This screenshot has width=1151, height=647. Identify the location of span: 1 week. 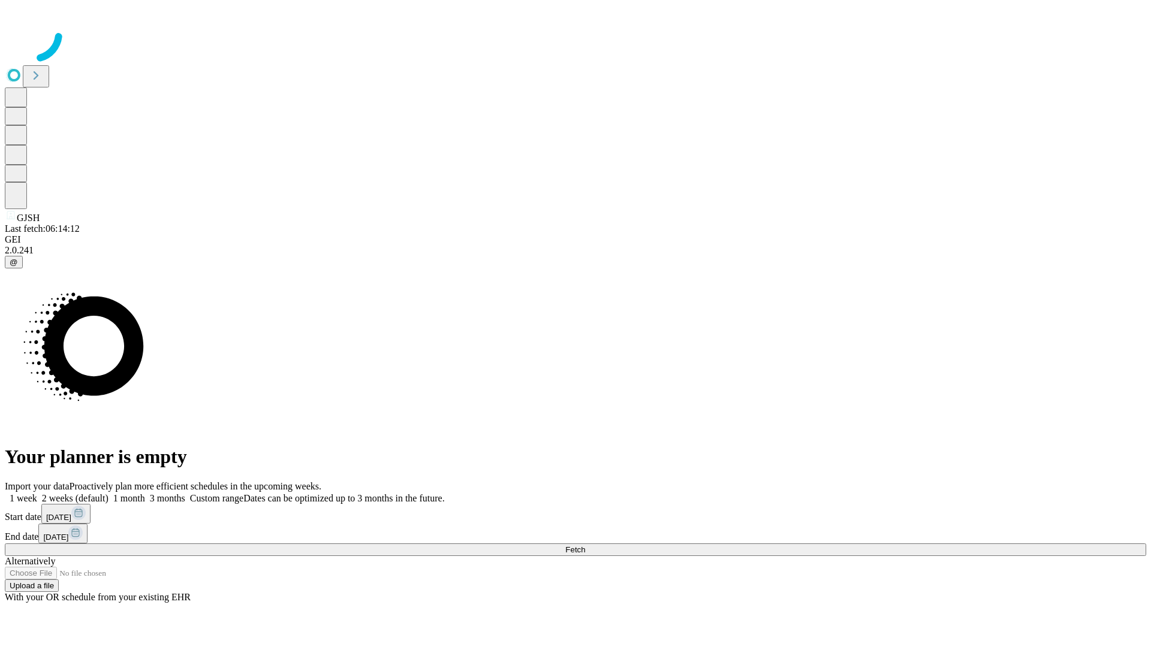
(23, 498).